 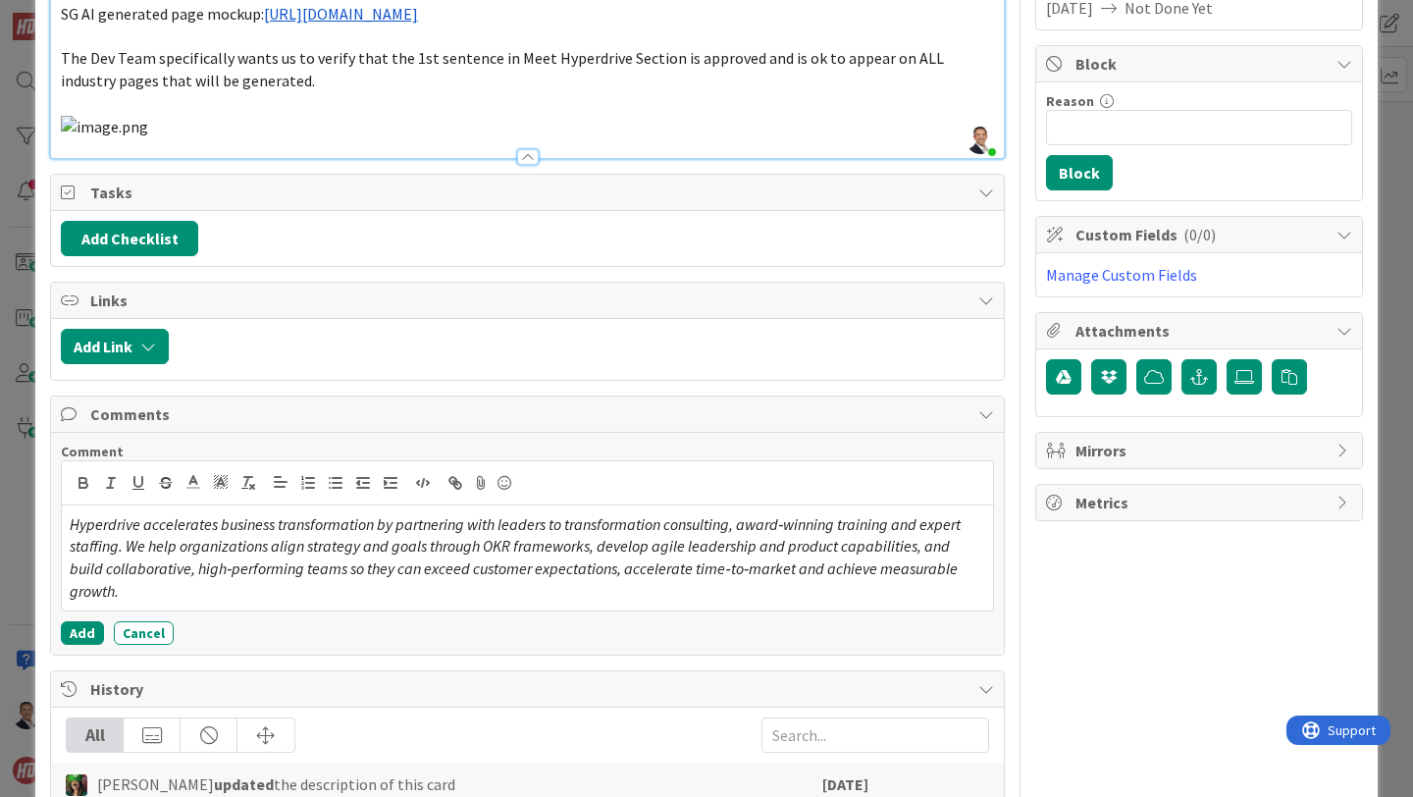 I want to click on span: Support, so click(x=65, y=15).